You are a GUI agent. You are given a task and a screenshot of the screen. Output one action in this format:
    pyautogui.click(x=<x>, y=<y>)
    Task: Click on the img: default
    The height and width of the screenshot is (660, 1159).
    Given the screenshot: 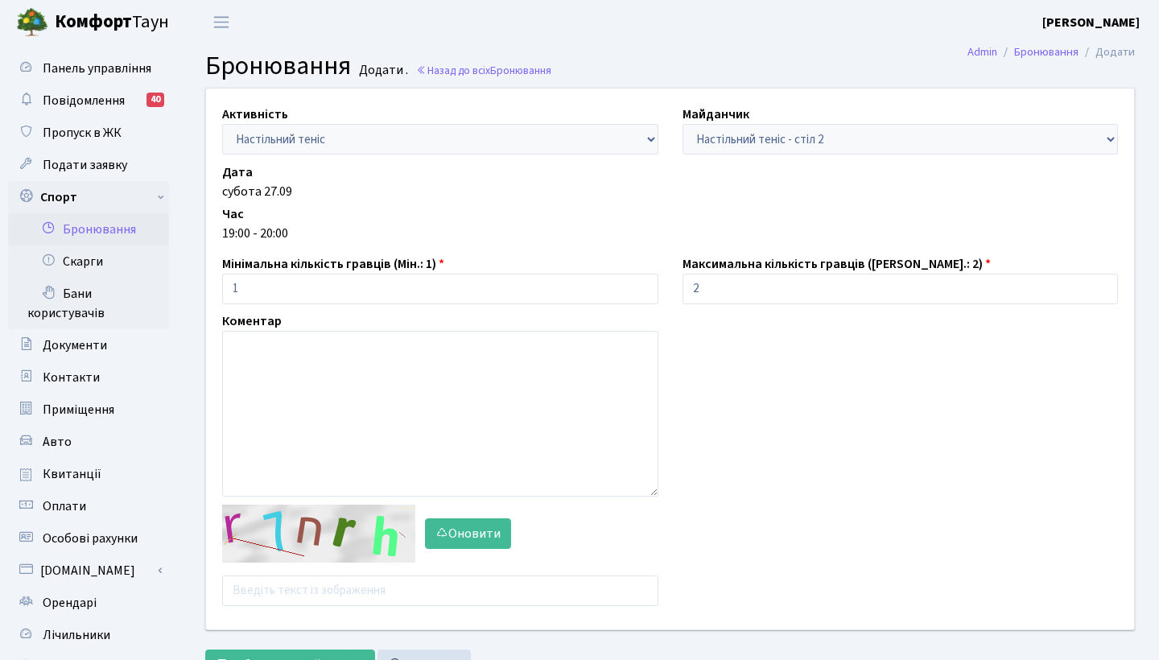 What is the action you would take?
    pyautogui.click(x=319, y=534)
    